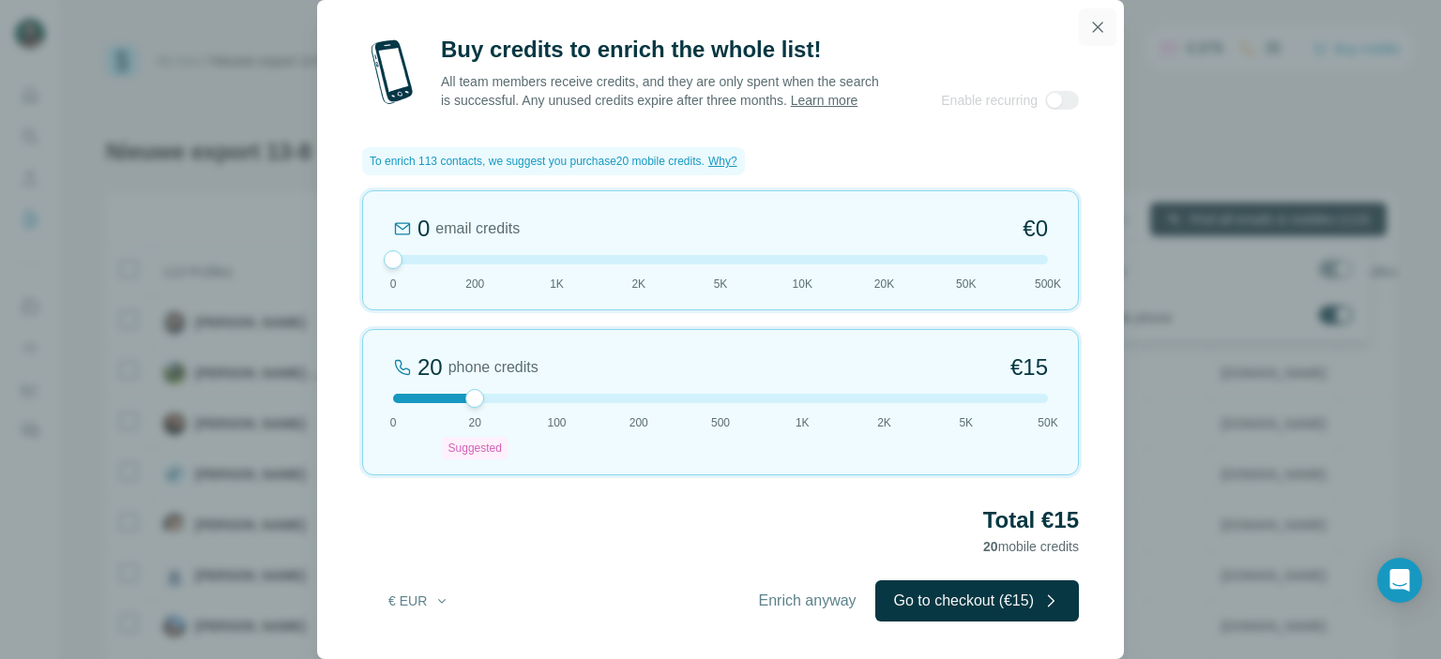 The image size is (1441, 659). What do you see at coordinates (1400, 581) in the screenshot?
I see `div: Open Intercom Messenger` at bounding box center [1400, 581].